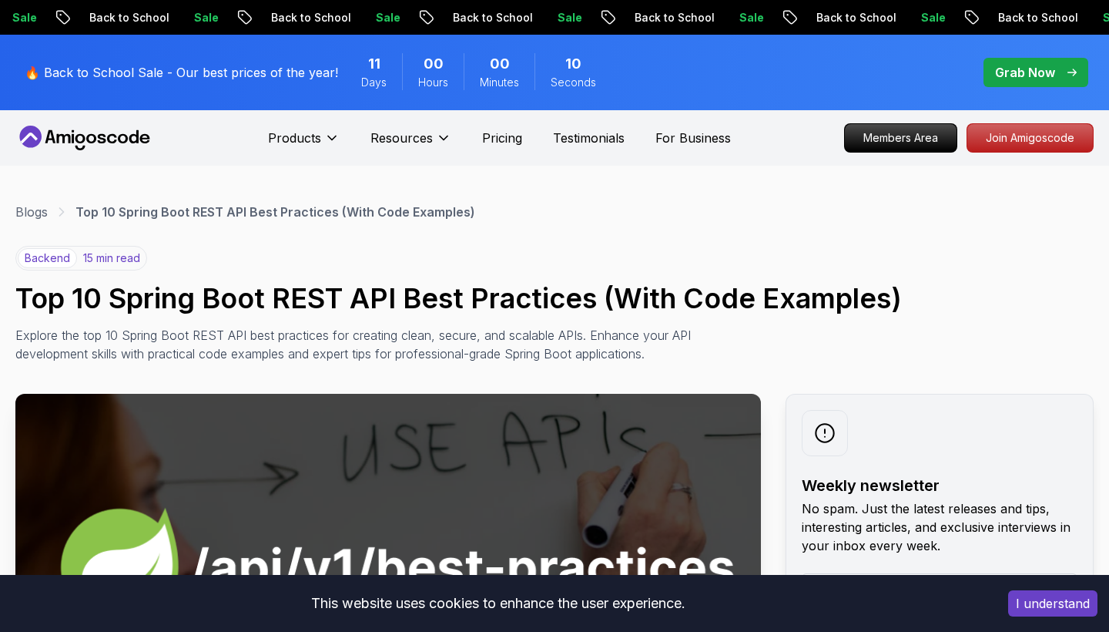  Describe the element at coordinates (1025, 72) in the screenshot. I see `p: Grab Now` at that location.